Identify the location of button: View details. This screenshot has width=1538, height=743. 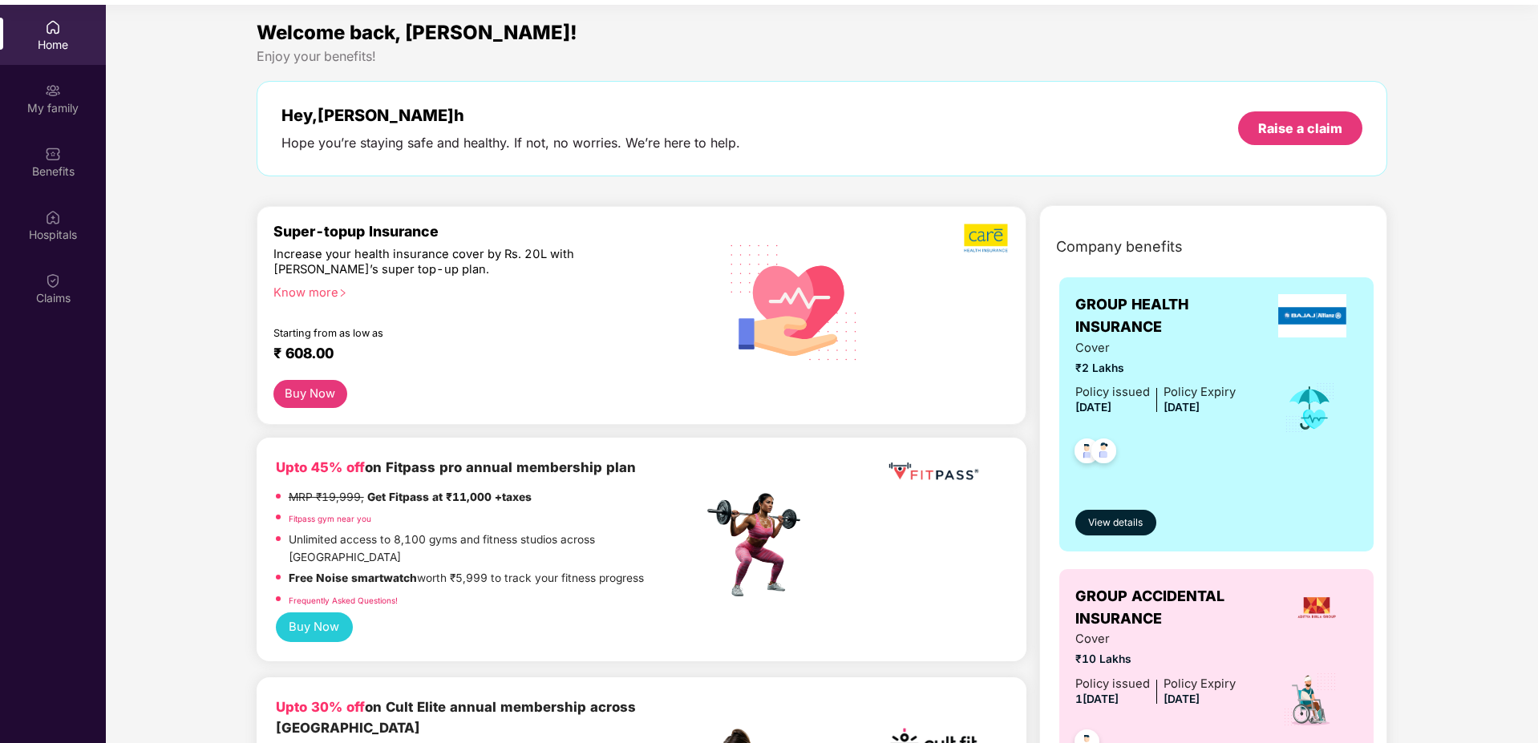
(1115, 523).